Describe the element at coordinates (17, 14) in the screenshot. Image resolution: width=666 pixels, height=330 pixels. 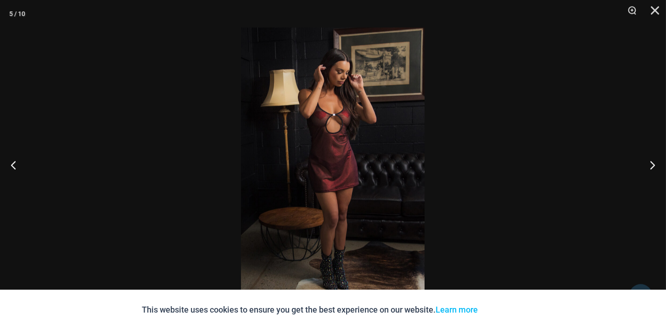
I see `div: 5 / 10` at that location.